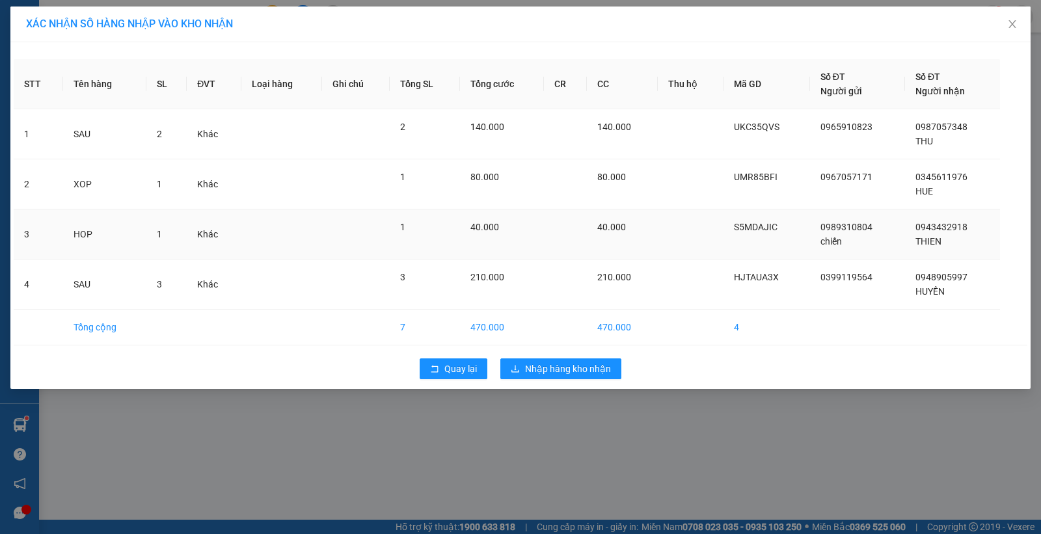  Describe the element at coordinates (564, 84) in the screenshot. I see `th: CR` at that location.